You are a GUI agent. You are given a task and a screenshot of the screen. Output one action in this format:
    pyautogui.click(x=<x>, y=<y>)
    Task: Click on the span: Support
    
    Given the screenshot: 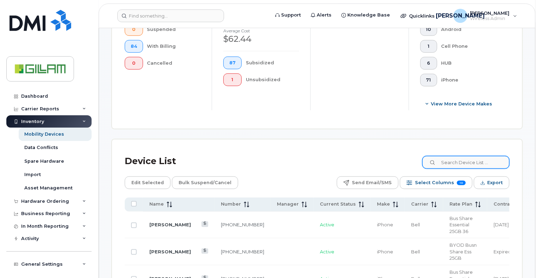 What is the action you would take?
    pyautogui.click(x=291, y=15)
    